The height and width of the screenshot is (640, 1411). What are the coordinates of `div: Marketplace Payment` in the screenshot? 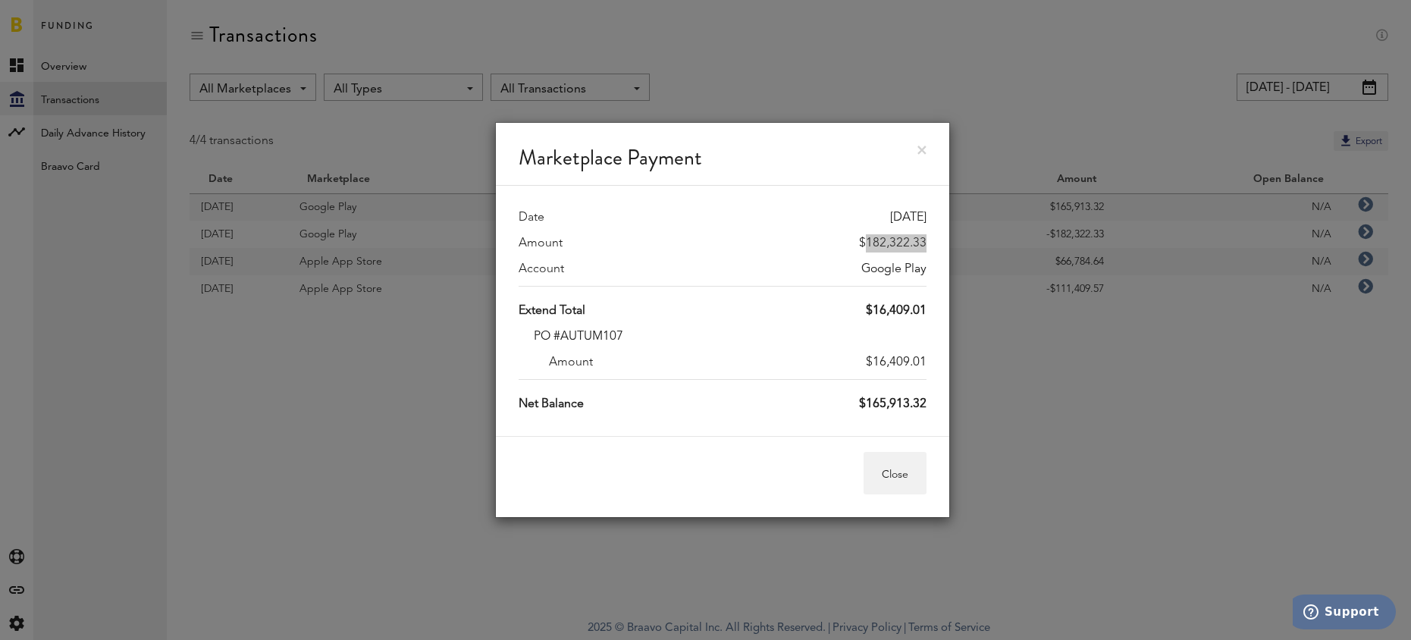 It's located at (722, 154).